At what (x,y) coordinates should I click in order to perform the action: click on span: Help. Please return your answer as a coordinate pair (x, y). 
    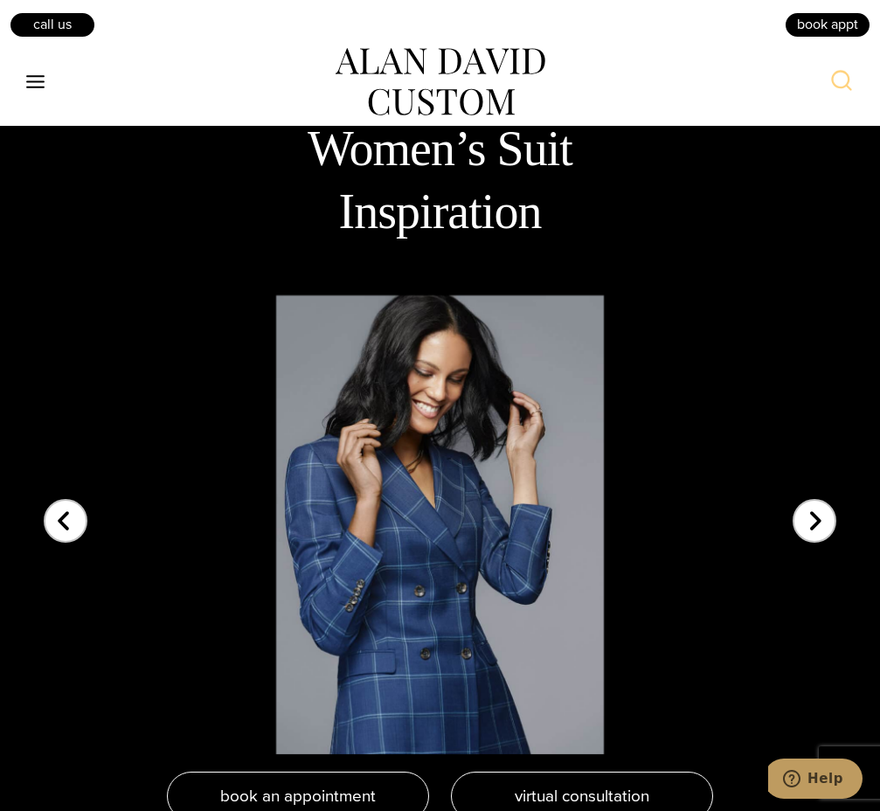
    Looking at the image, I should click on (57, 20).